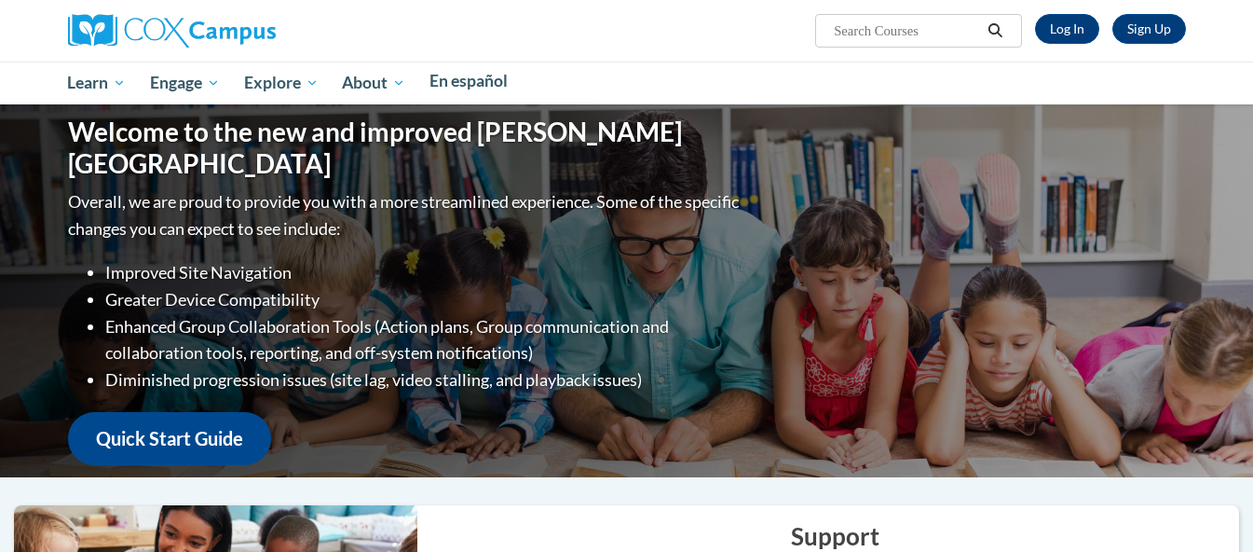 Image resolution: width=1253 pixels, height=552 pixels. Describe the element at coordinates (907, 31) in the screenshot. I see `input: Search Courses` at that location.